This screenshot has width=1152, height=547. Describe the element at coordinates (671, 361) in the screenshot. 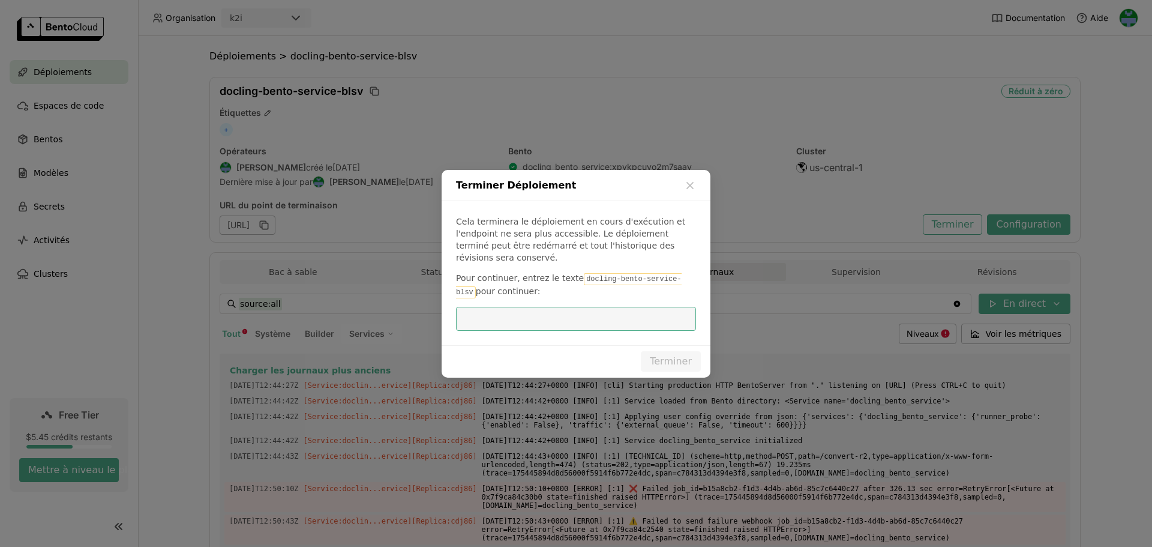

I see `button: Terminer` at that location.